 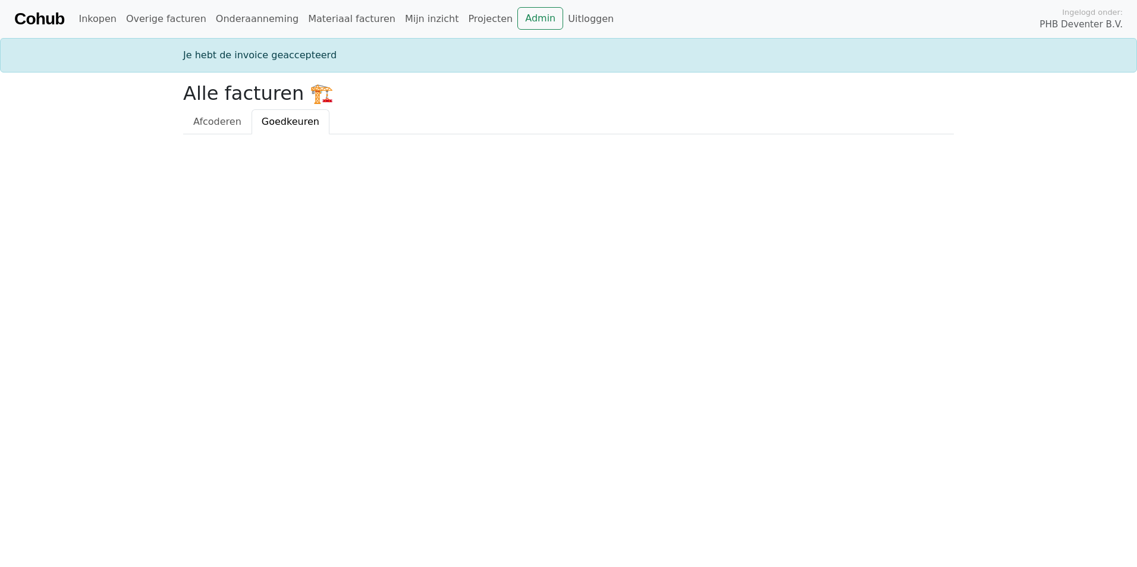 I want to click on span: PHB Deventer B.V., so click(x=1081, y=24).